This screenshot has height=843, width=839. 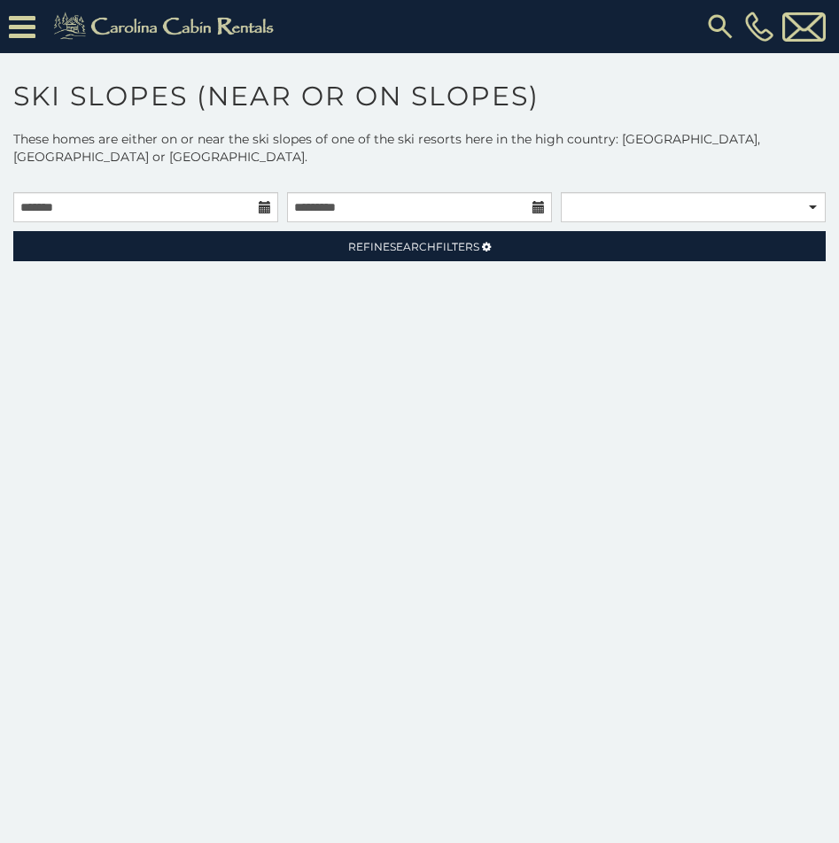 I want to click on a: RefineSearchFilters, so click(x=419, y=246).